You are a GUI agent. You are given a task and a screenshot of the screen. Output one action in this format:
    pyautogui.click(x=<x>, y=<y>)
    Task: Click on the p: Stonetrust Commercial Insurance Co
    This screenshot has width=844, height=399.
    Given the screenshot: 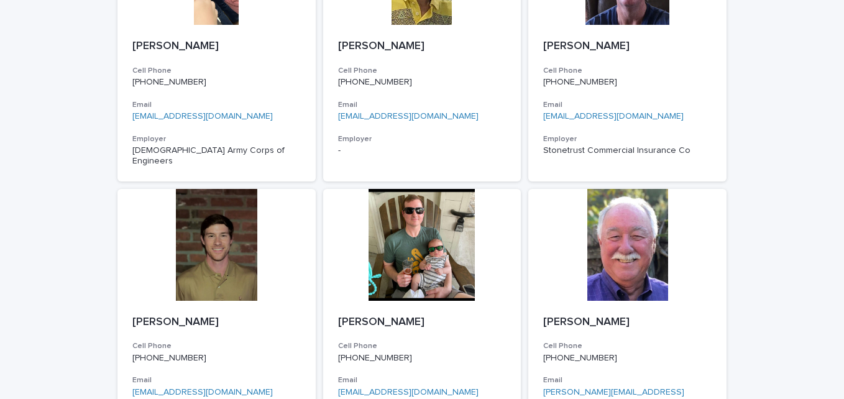 What is the action you would take?
    pyautogui.click(x=627, y=150)
    